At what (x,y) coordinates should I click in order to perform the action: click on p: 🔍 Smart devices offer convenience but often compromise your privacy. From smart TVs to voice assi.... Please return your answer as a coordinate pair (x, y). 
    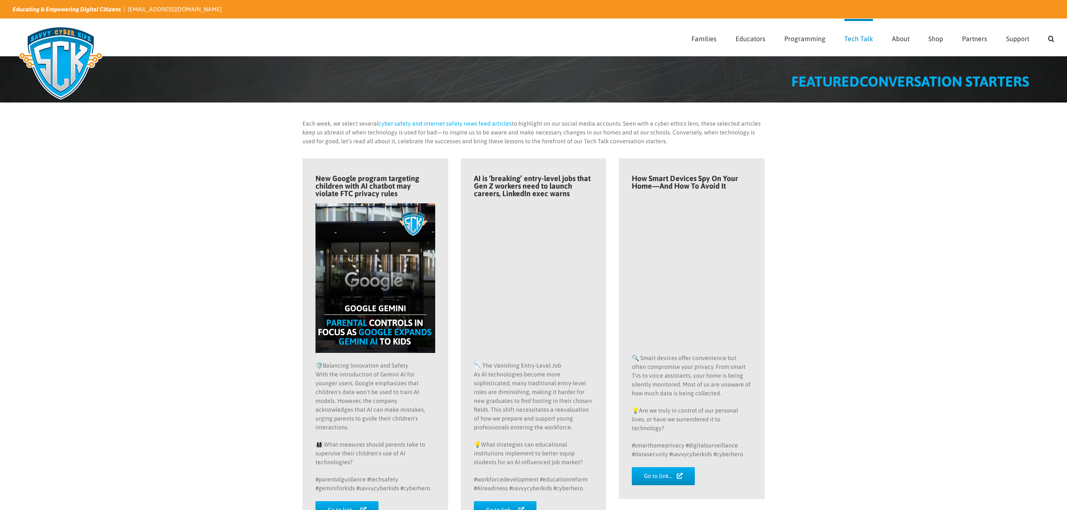
    Looking at the image, I should click on (691, 375).